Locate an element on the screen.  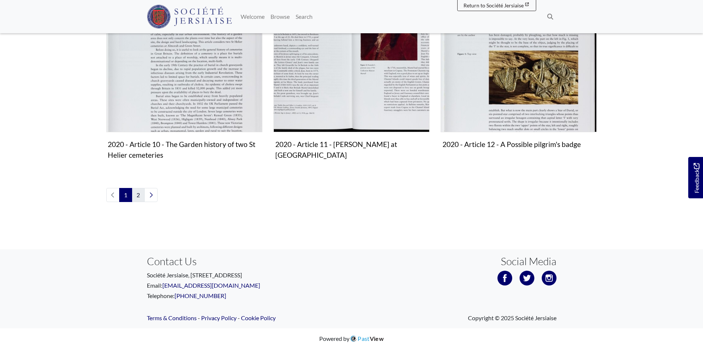
span: Feedback is located at coordinates (697, 178).